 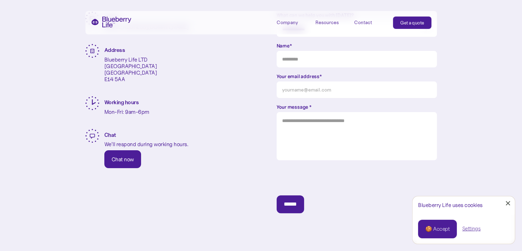 I want to click on div: Close Cookie Popup, so click(x=508, y=203).